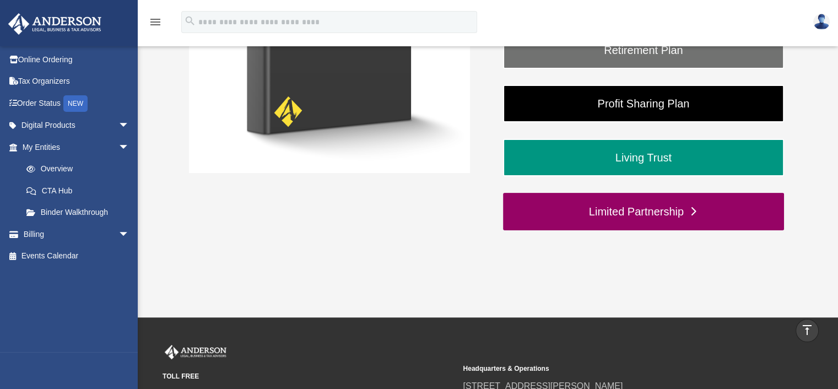 The image size is (838, 389). I want to click on a: vertical_align_top, so click(807, 331).